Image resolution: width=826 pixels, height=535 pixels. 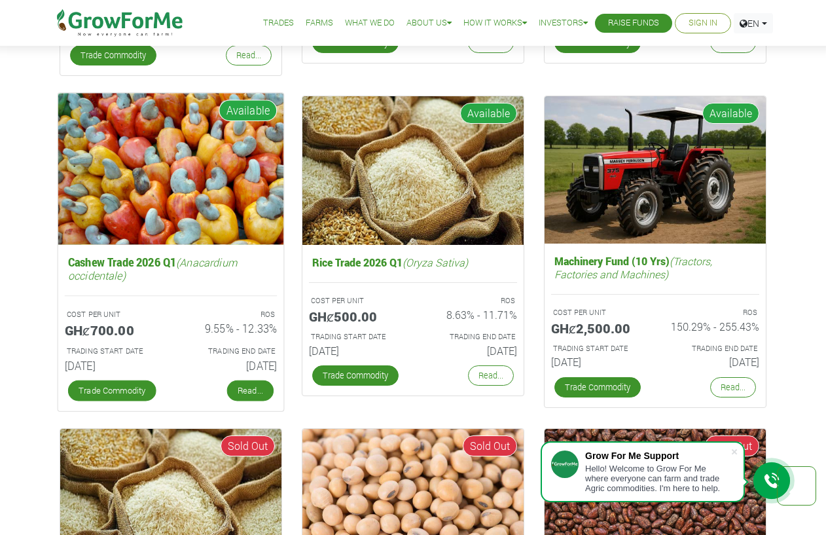 What do you see at coordinates (633, 23) in the screenshot?
I see `a: Raise Funds` at bounding box center [633, 23].